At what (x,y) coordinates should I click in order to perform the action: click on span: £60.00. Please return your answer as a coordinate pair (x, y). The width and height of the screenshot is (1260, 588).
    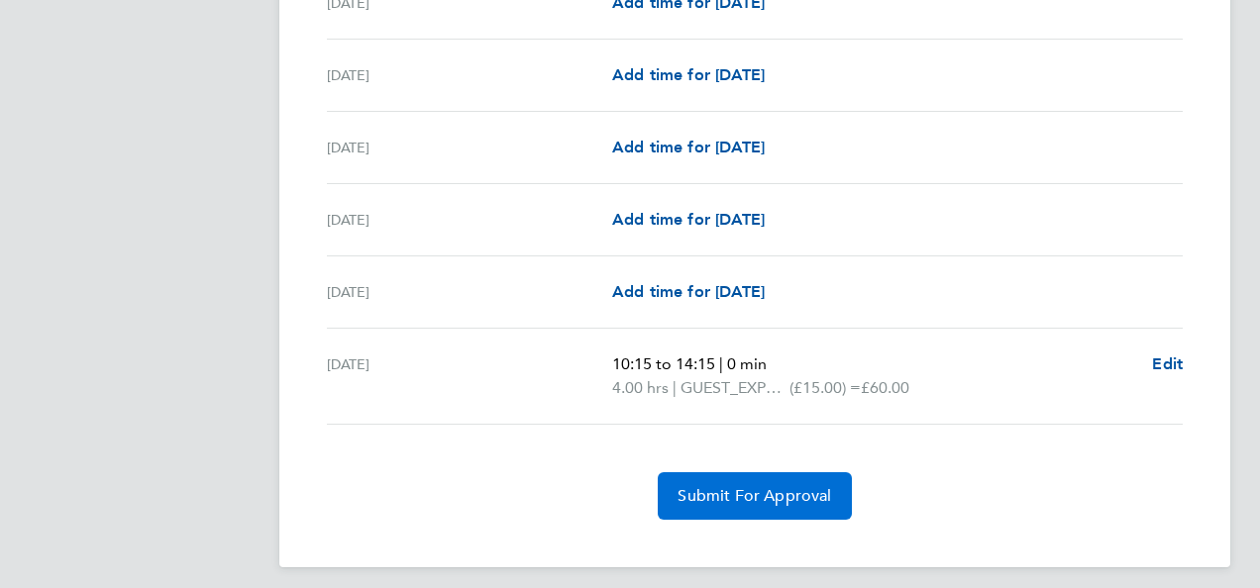
    Looking at the image, I should click on (885, 387).